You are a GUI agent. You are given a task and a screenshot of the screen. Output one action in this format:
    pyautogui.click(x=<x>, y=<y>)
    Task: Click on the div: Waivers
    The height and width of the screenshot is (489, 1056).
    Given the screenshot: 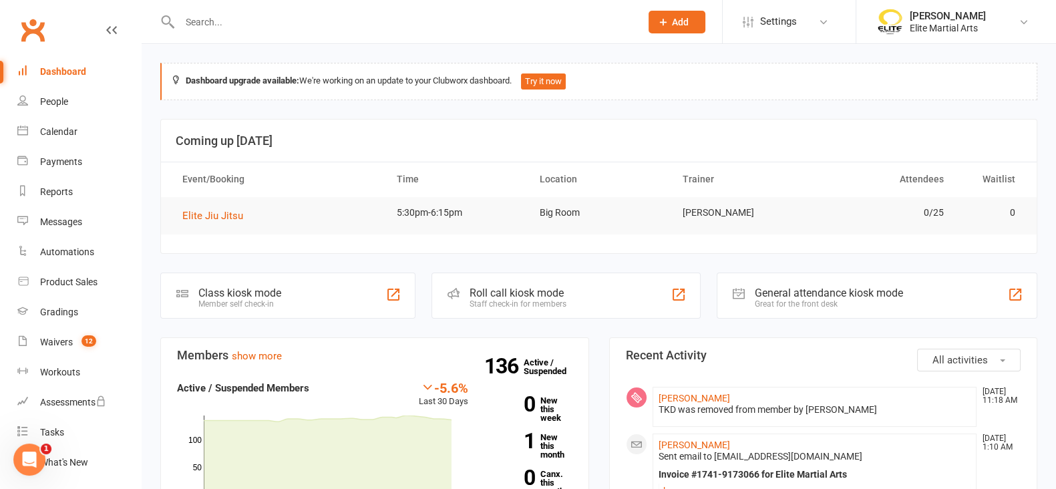 What is the action you would take?
    pyautogui.click(x=56, y=342)
    